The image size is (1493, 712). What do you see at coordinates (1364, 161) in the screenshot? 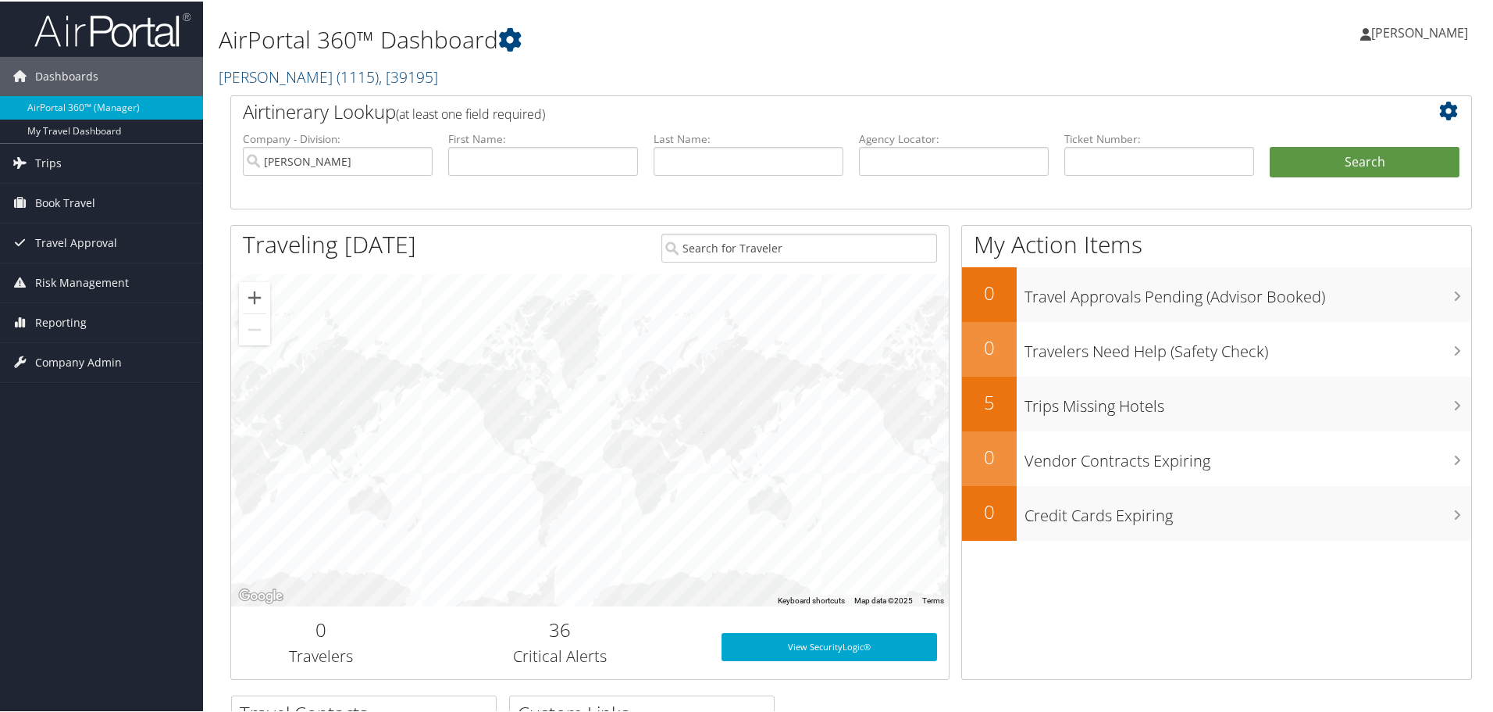
I see `button: Search` at bounding box center [1364, 161].